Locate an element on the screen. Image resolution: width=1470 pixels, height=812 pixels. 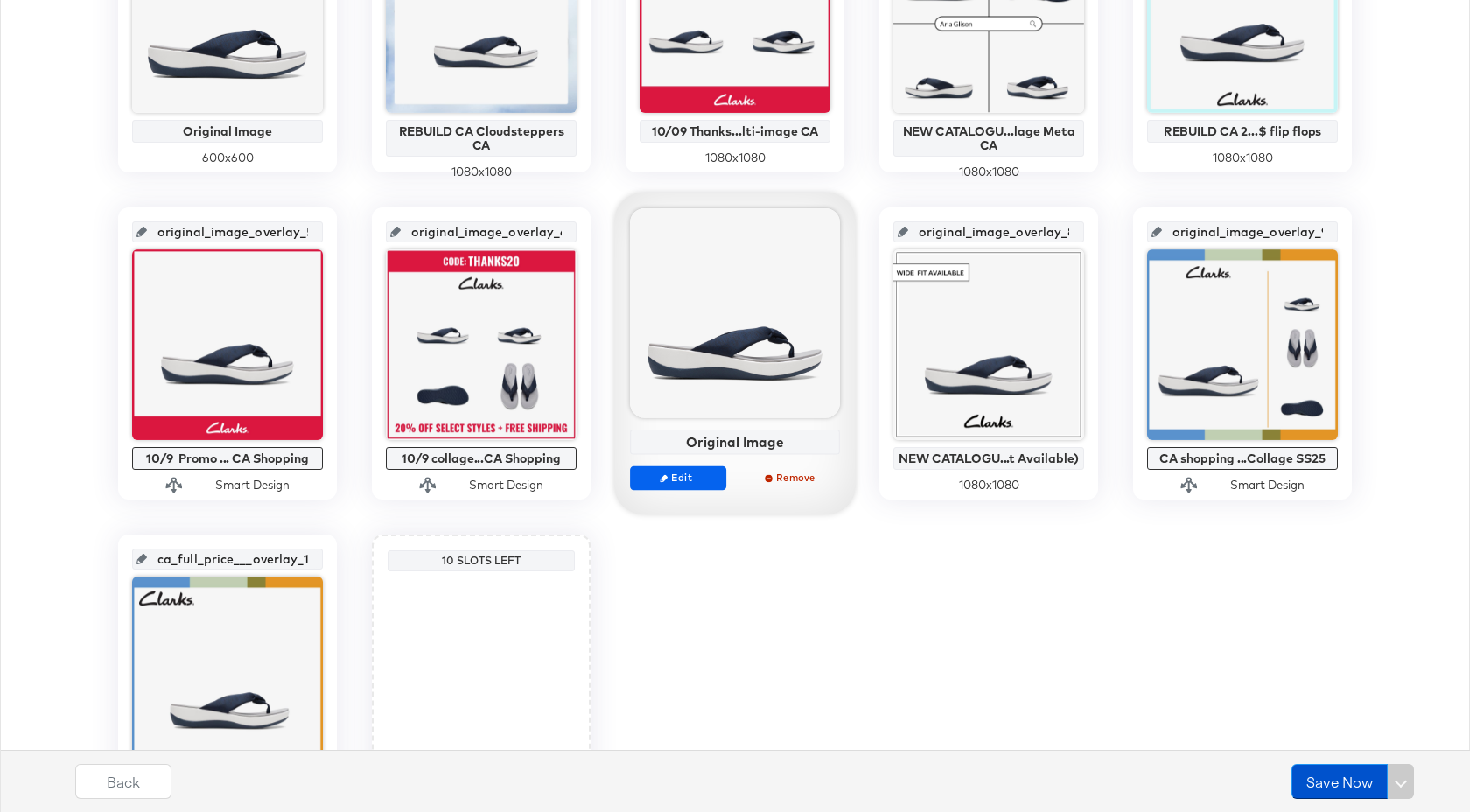
div: NEW CATALOGU...t Available) is located at coordinates (988, 459).